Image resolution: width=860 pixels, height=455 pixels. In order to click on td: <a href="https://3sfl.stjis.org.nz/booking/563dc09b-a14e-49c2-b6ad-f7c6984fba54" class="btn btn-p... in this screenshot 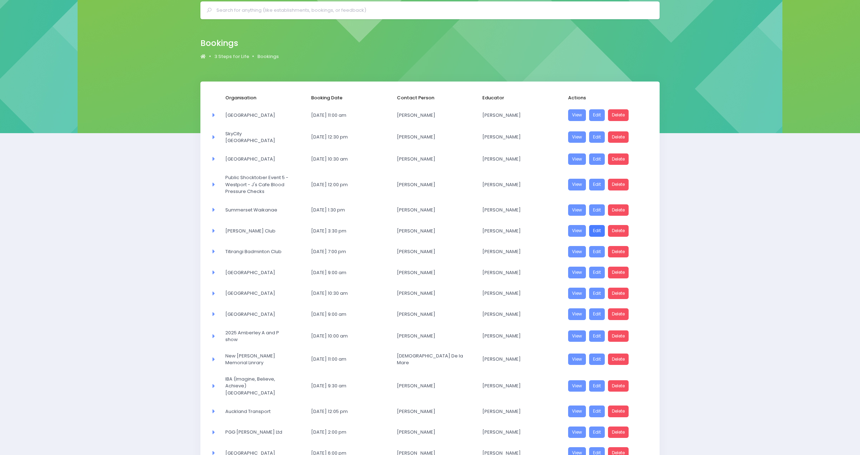, I will do `click(606, 137)`.